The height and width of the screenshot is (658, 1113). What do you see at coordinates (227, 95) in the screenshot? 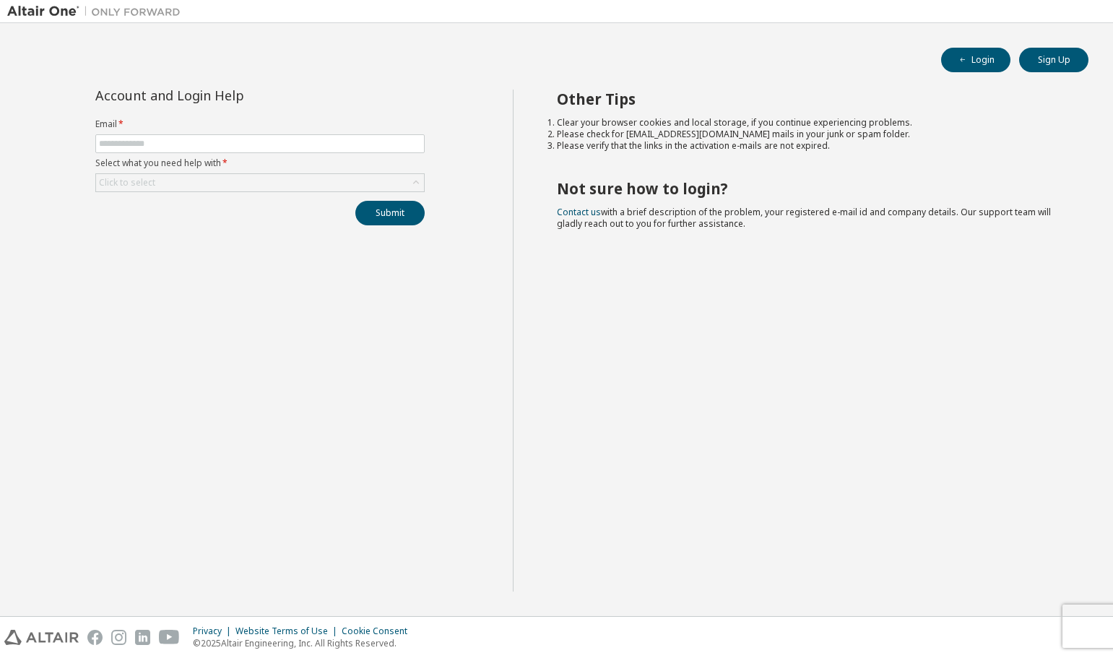
I see `div: Account and Login Help` at bounding box center [227, 95].